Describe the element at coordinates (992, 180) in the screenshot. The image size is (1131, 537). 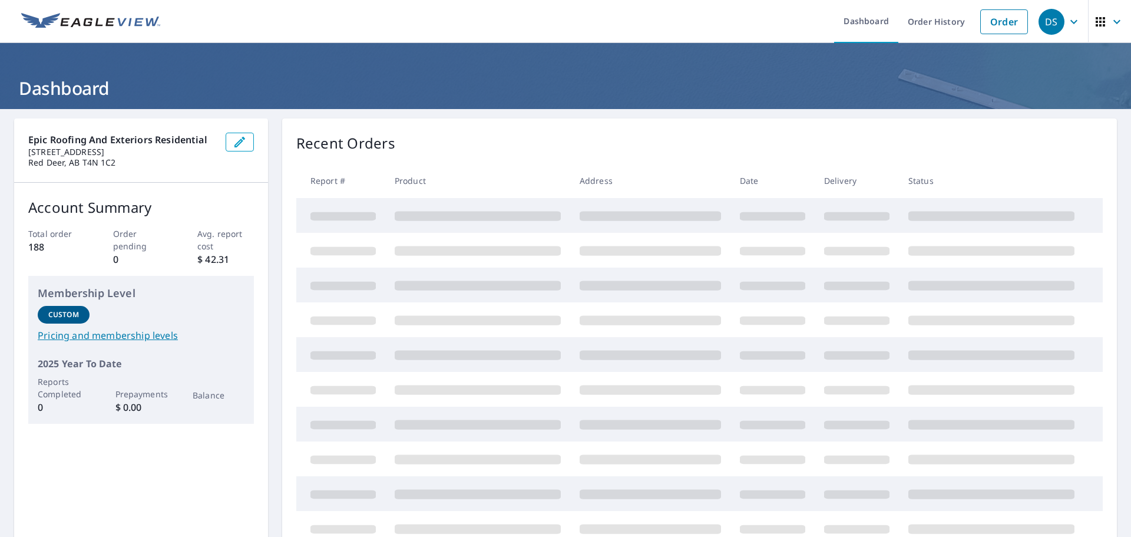
I see `th: Status` at that location.